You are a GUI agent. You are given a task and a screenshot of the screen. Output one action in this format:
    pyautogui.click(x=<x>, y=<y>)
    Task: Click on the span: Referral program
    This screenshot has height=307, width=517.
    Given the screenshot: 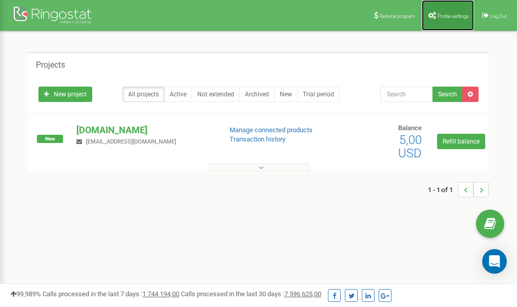 What is the action you would take?
    pyautogui.click(x=397, y=16)
    